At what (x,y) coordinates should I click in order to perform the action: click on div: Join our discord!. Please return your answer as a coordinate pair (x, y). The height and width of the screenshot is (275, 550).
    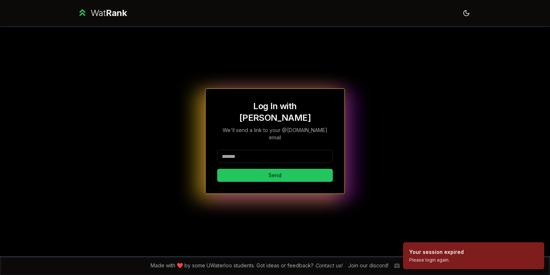
    Looking at the image, I should click on (368, 266).